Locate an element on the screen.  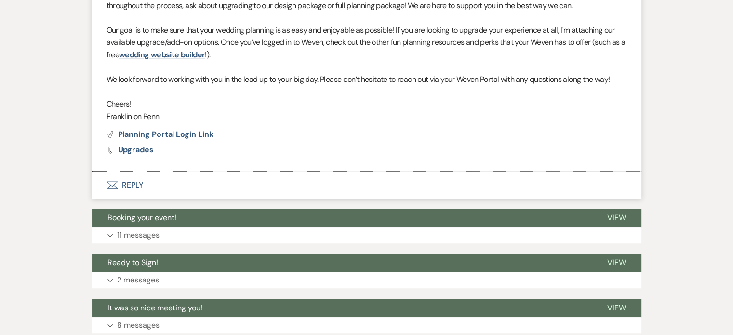
button: Ready to Sign! is located at coordinates (342, 263).